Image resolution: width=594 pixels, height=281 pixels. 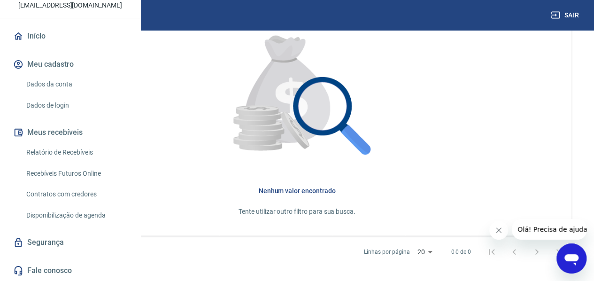 I want to click on a: Disponibilização de agenda, so click(x=76, y=215).